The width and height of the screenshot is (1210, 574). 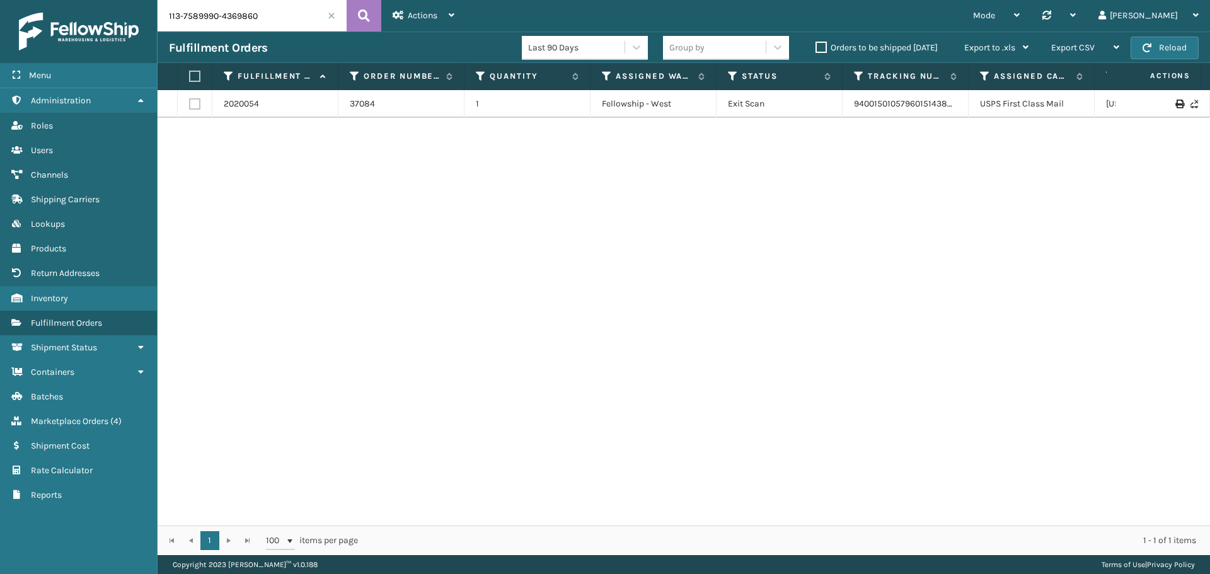 What do you see at coordinates (528, 104) in the screenshot?
I see `td: 1` at bounding box center [528, 104].